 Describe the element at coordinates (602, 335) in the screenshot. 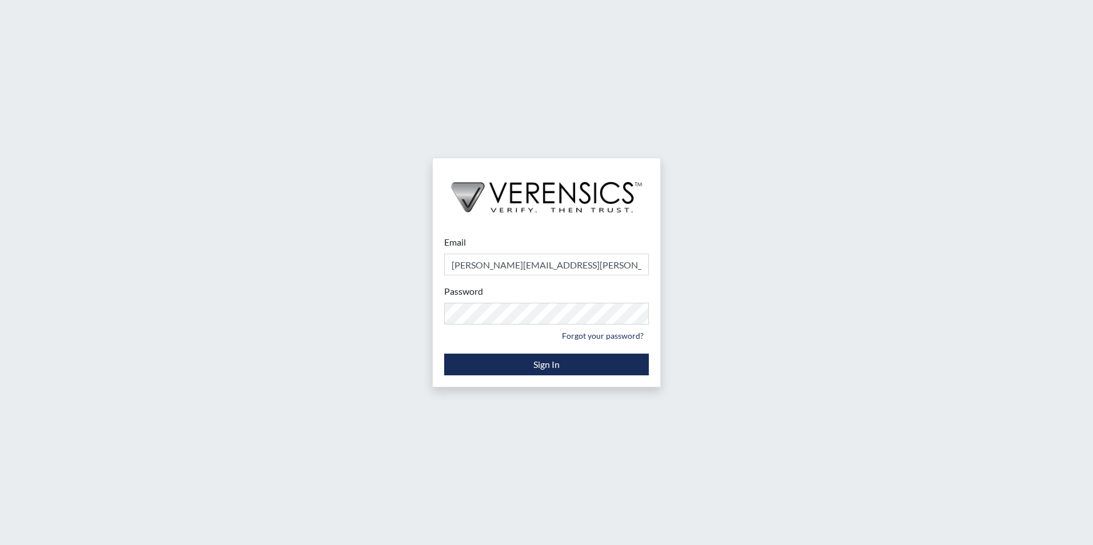

I see `a: Forgot your password?` at that location.